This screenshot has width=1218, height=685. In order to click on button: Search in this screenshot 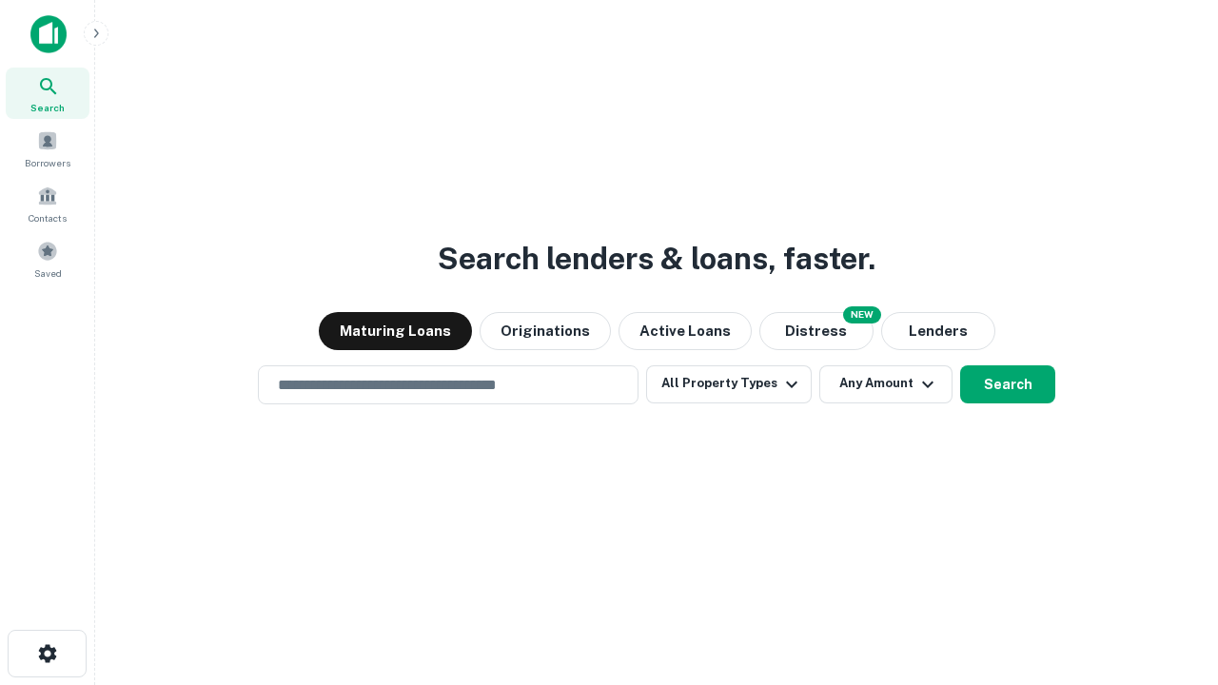, I will do `click(1008, 384)`.